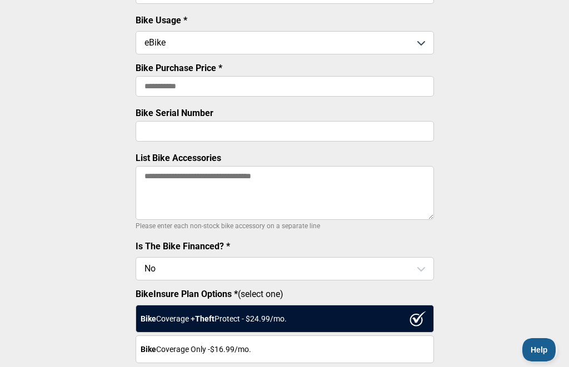 The width and height of the screenshot is (569, 367). Describe the element at coordinates (178, 158) in the screenshot. I see `label: List Bike Accessories` at that location.